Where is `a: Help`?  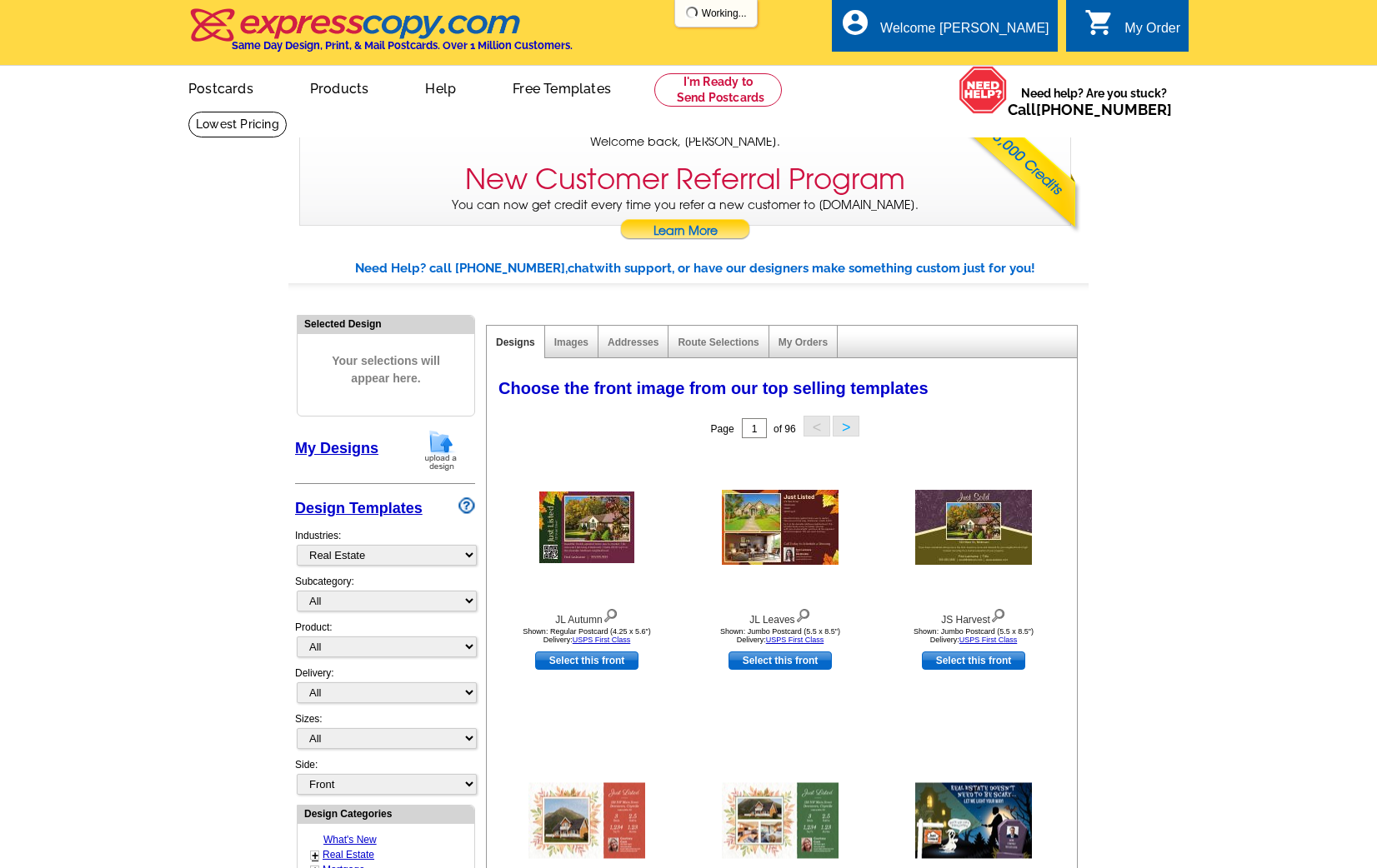
a: Help is located at coordinates (440, 86).